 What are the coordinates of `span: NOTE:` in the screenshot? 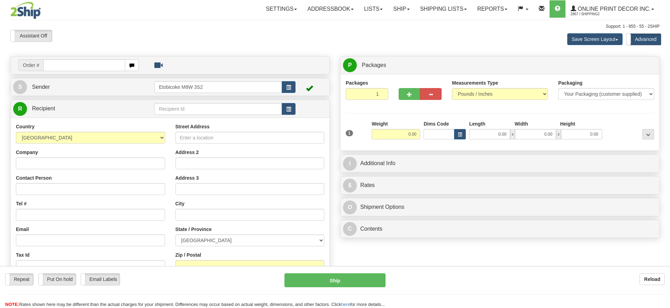 It's located at (12, 304).